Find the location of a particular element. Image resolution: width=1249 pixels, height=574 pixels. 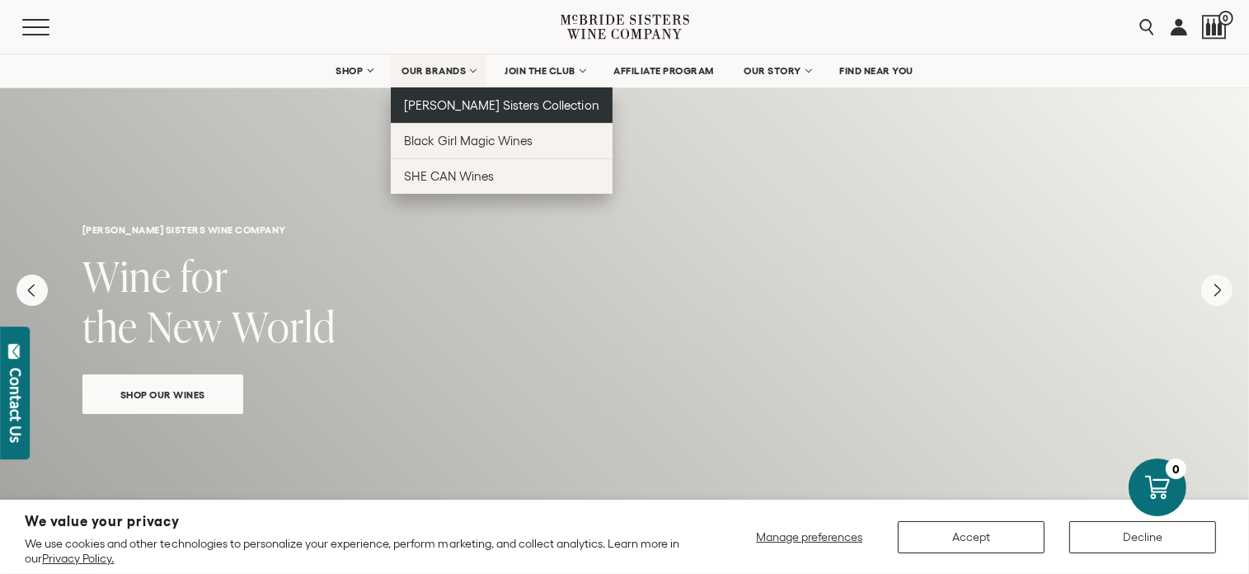

button: Next is located at coordinates (1217, 290).